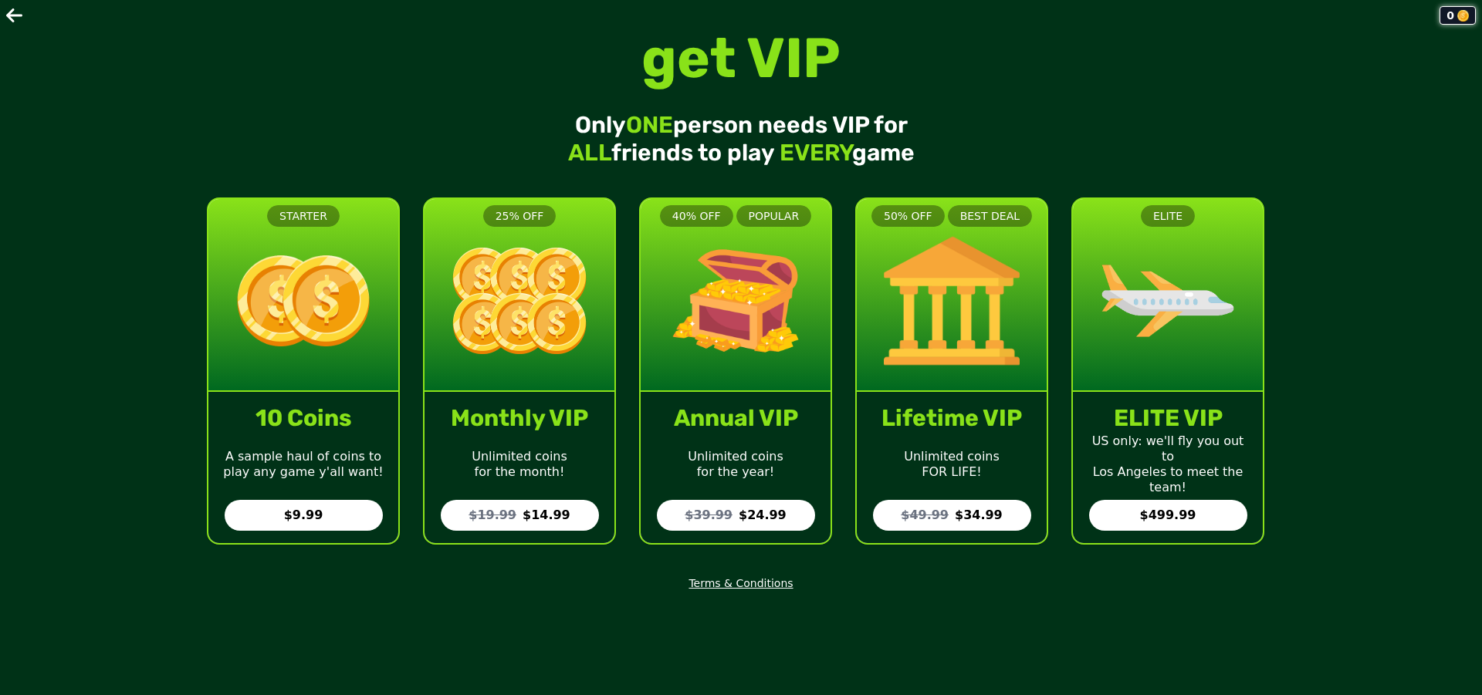 This screenshot has height=695, width=1482. Describe the element at coordinates (774, 216) in the screenshot. I see `span: POPULAR` at that location.